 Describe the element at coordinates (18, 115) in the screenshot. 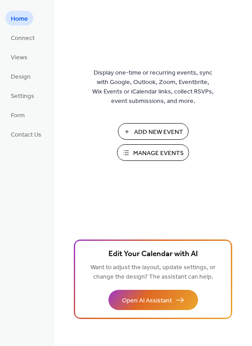

I see `a: Form` at that location.